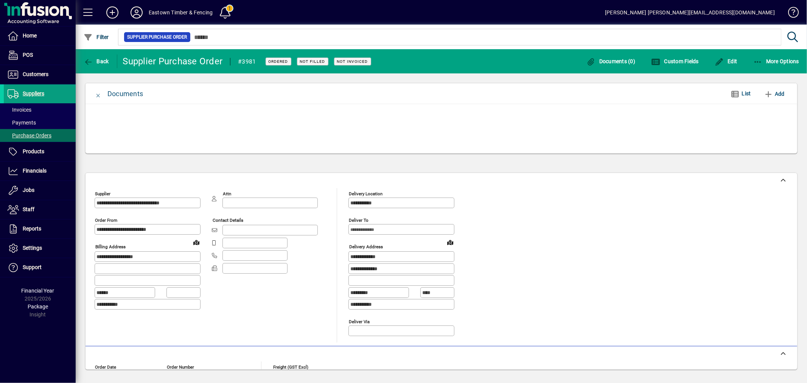 The width and height of the screenshot is (807, 383). I want to click on a: Products, so click(40, 152).